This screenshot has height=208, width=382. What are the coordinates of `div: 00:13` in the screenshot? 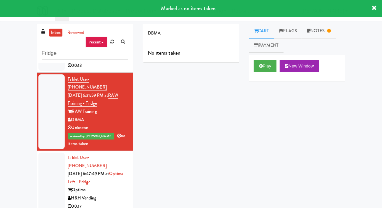 It's located at (98, 65).